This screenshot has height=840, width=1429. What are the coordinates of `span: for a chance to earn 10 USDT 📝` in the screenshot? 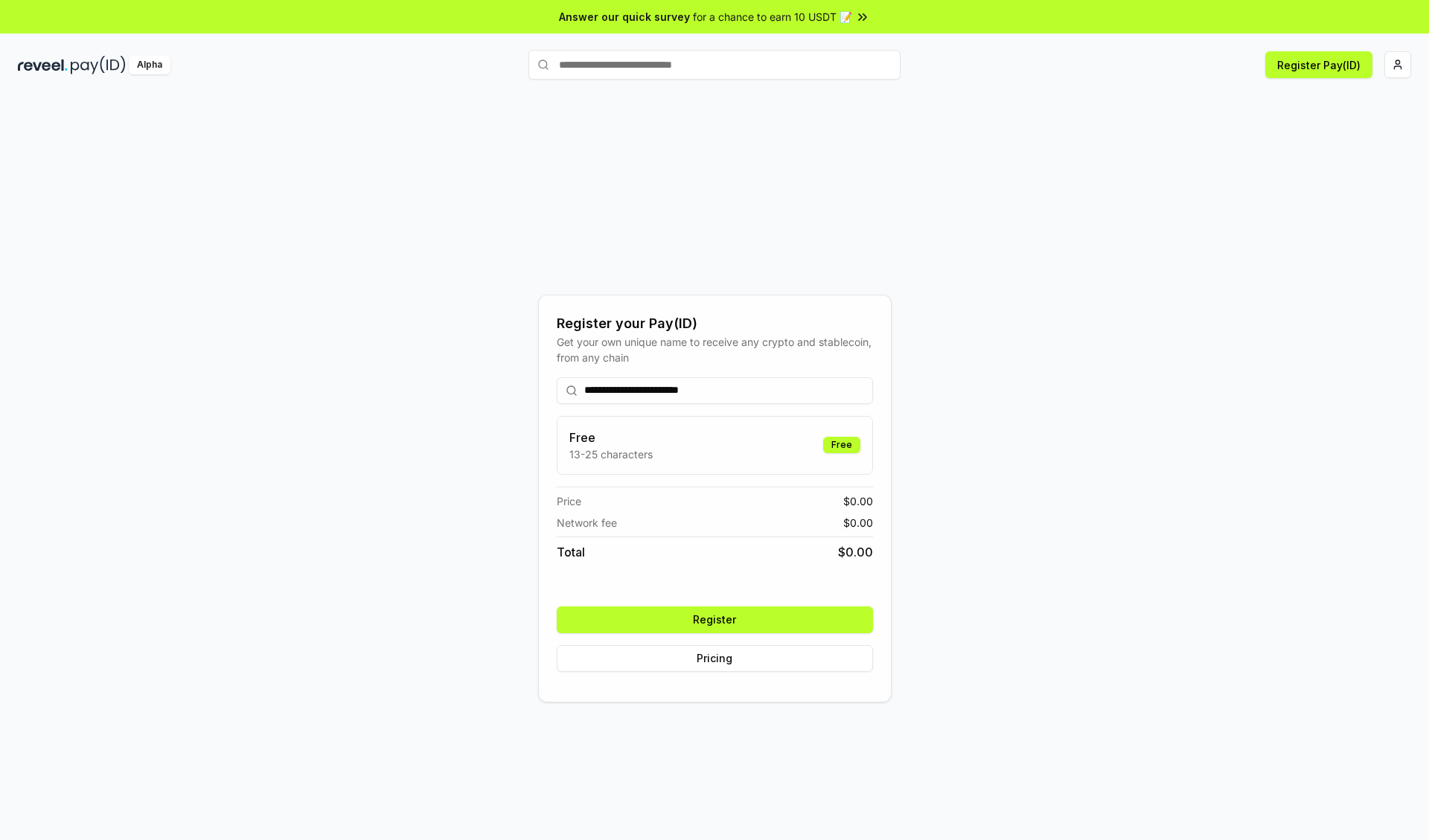 It's located at (773, 16).